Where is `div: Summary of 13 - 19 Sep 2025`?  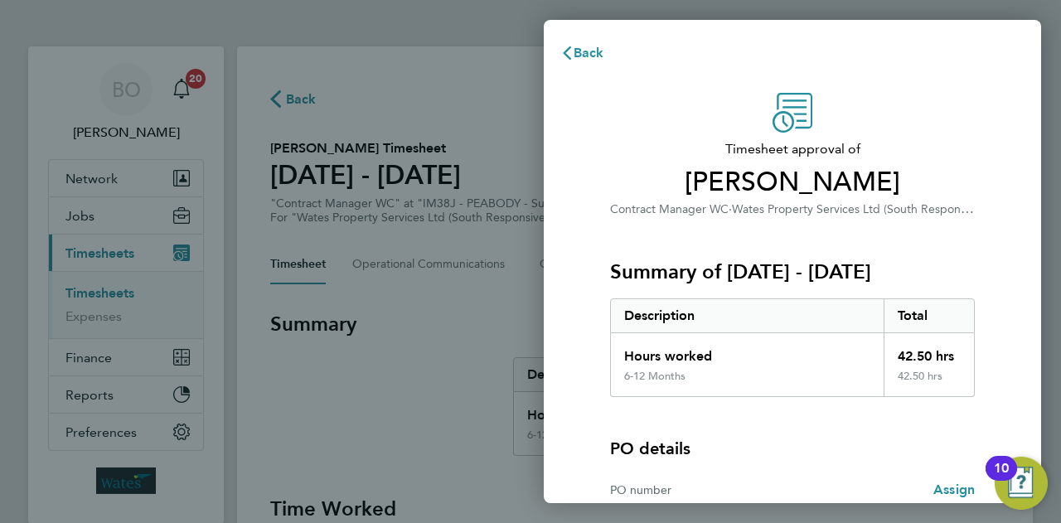 div: Summary of 13 - 19 Sep 2025 is located at coordinates (792, 347).